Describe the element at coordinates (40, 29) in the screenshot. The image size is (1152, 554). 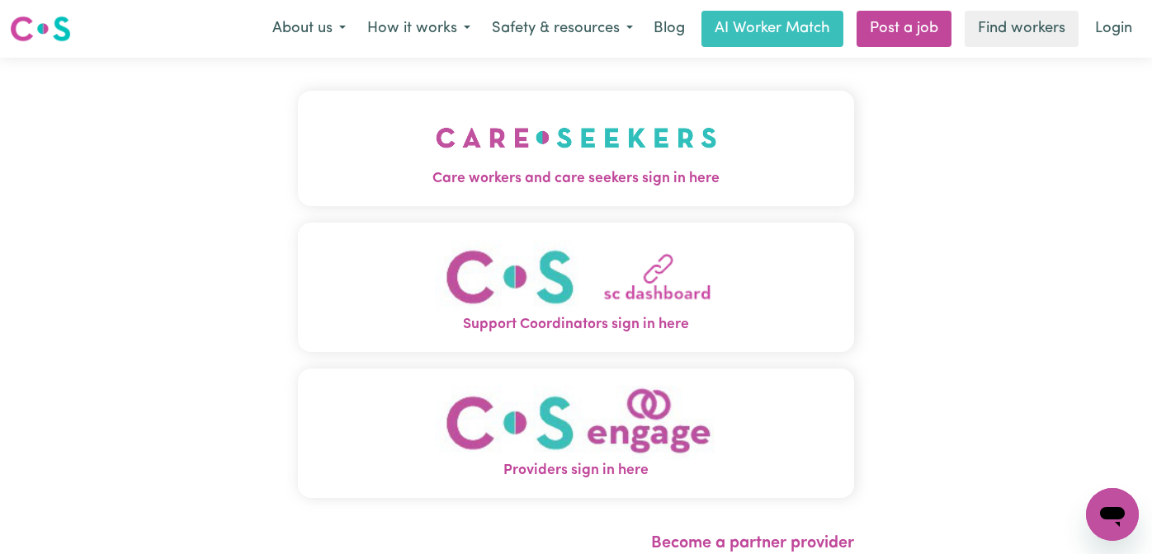
I see `img: Careseekers logo` at that location.